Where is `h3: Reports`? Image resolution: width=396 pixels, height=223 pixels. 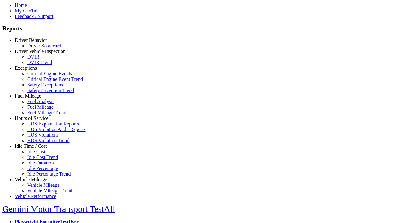
h3: Reports is located at coordinates (198, 28).